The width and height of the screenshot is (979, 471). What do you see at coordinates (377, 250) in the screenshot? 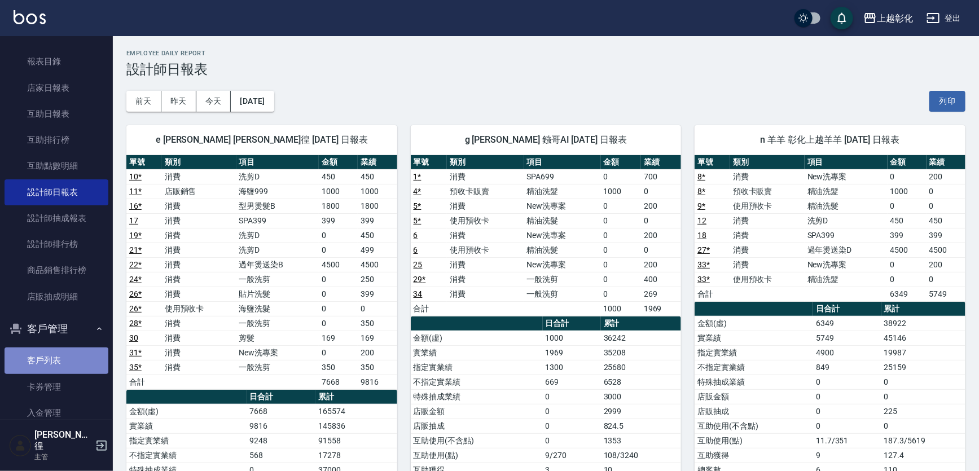
I see `td: 499` at bounding box center [377, 250].